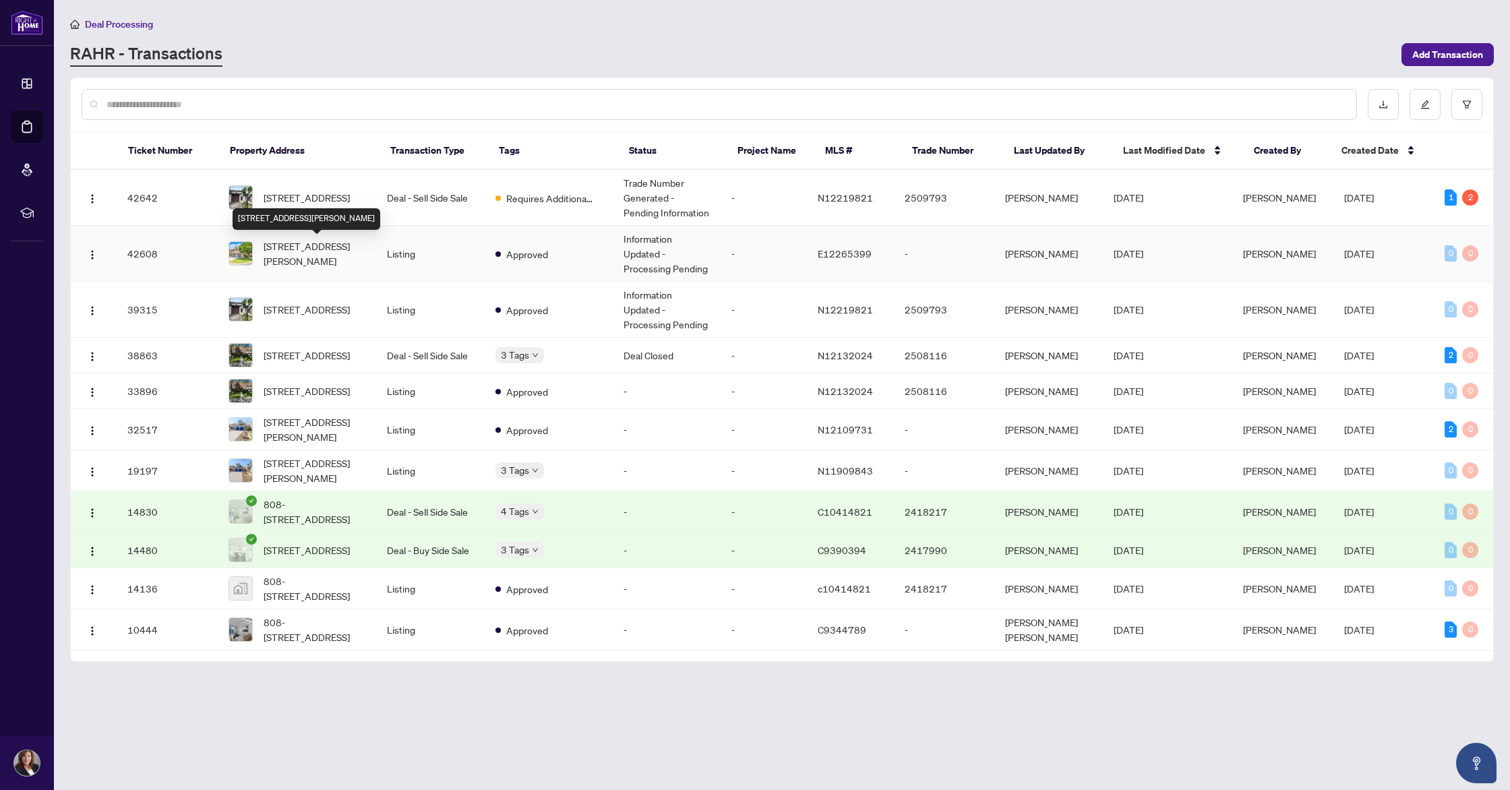  I want to click on th: Property Address, so click(299, 151).